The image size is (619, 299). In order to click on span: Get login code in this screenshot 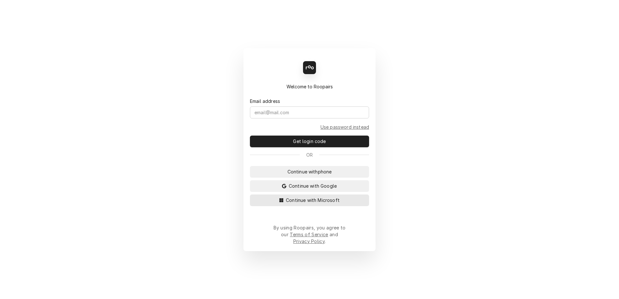, I will do `click(309, 141)`.